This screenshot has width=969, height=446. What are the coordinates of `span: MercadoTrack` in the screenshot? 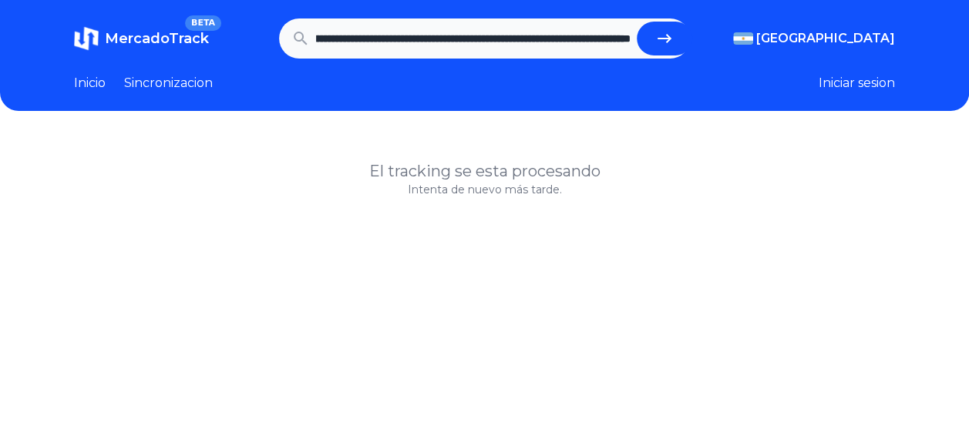 It's located at (156, 39).